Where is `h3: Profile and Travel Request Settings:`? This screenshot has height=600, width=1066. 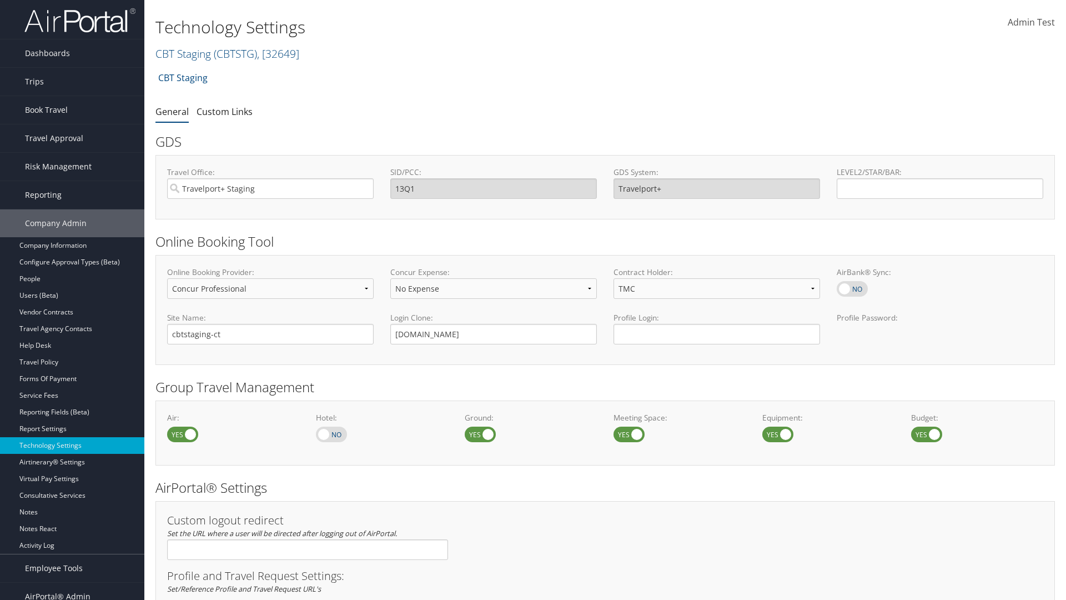
h3: Profile and Travel Request Settings: is located at coordinates (605, 576).